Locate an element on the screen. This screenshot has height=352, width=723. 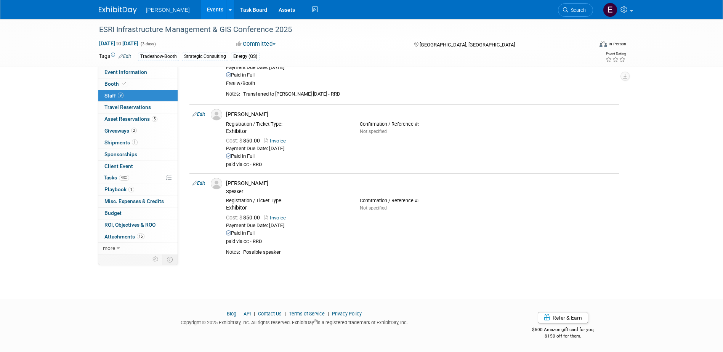
button: Committed is located at coordinates (256, 44).